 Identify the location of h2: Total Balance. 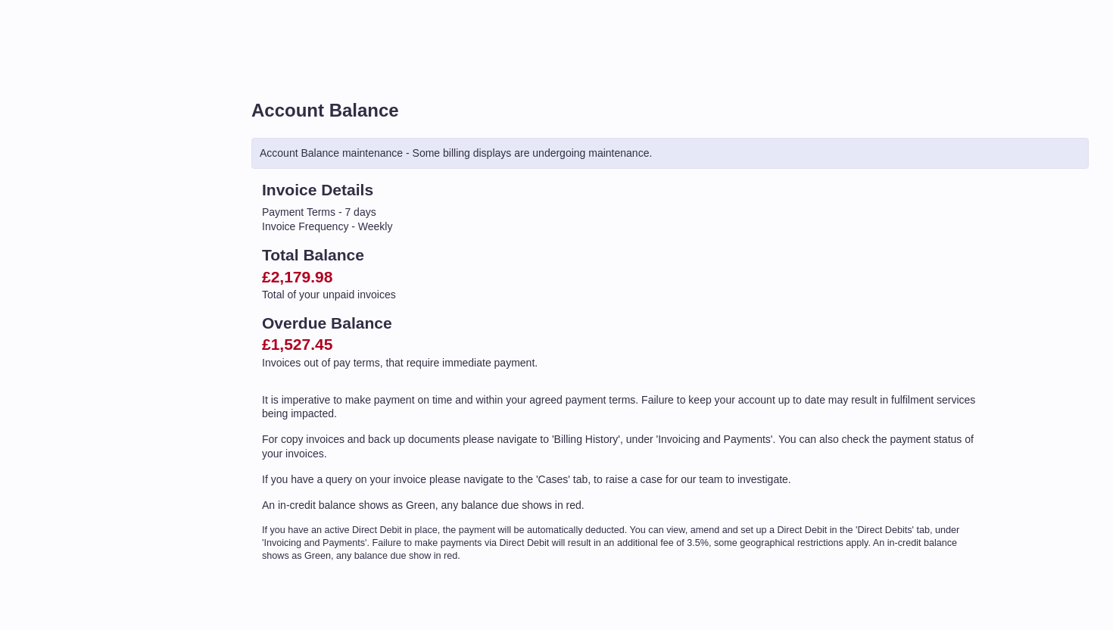
(622, 255).